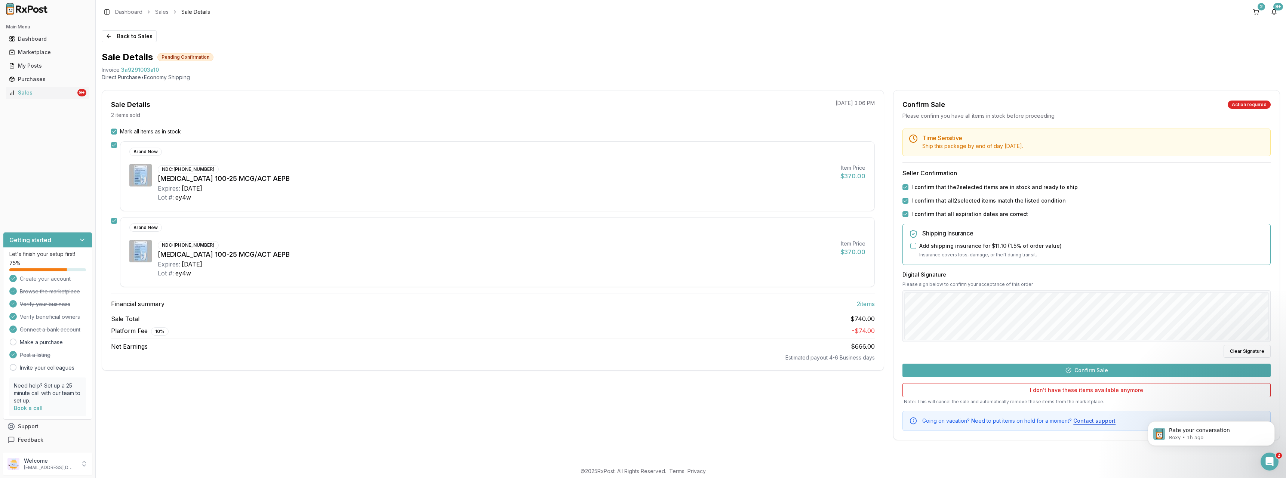  Describe the element at coordinates (130, 105) in the screenshot. I see `div: Sale Details` at that location.